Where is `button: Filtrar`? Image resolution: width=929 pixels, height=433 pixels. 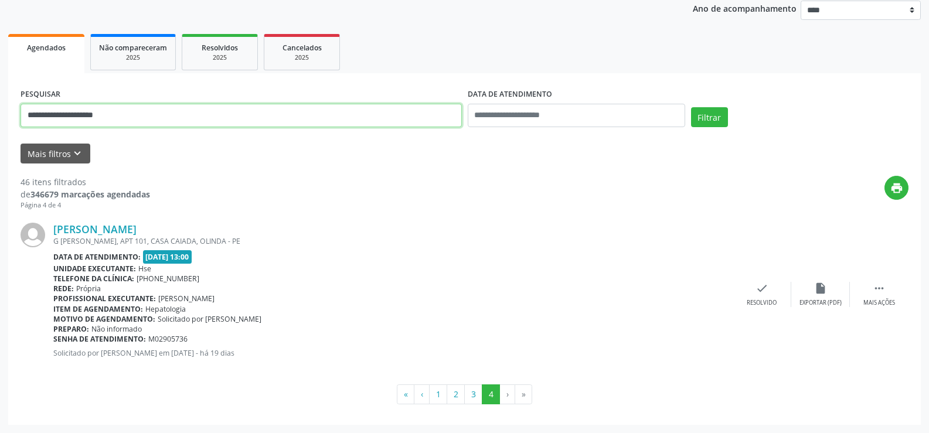 button: Filtrar is located at coordinates (709, 117).